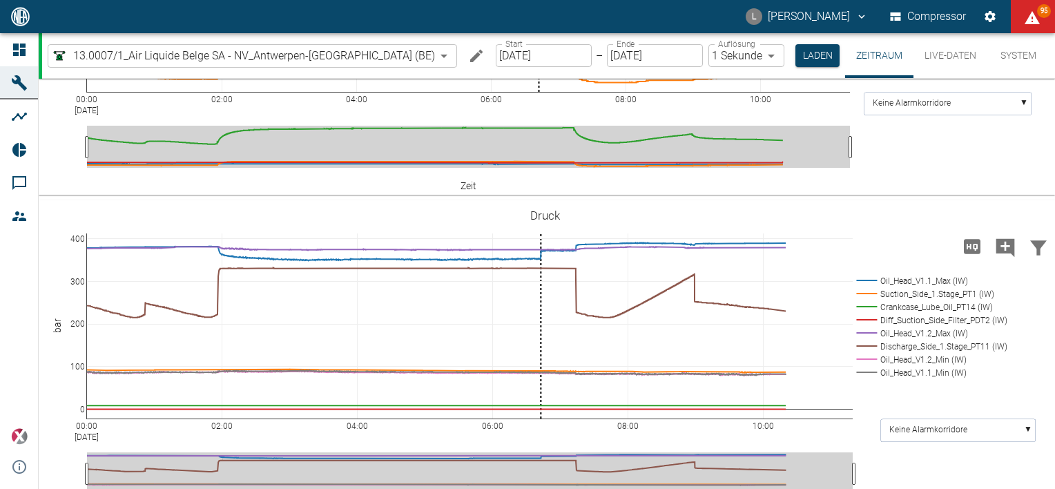 The width and height of the screenshot is (1055, 489). What do you see at coordinates (1044, 11) in the screenshot?
I see `span: 95` at bounding box center [1044, 11].